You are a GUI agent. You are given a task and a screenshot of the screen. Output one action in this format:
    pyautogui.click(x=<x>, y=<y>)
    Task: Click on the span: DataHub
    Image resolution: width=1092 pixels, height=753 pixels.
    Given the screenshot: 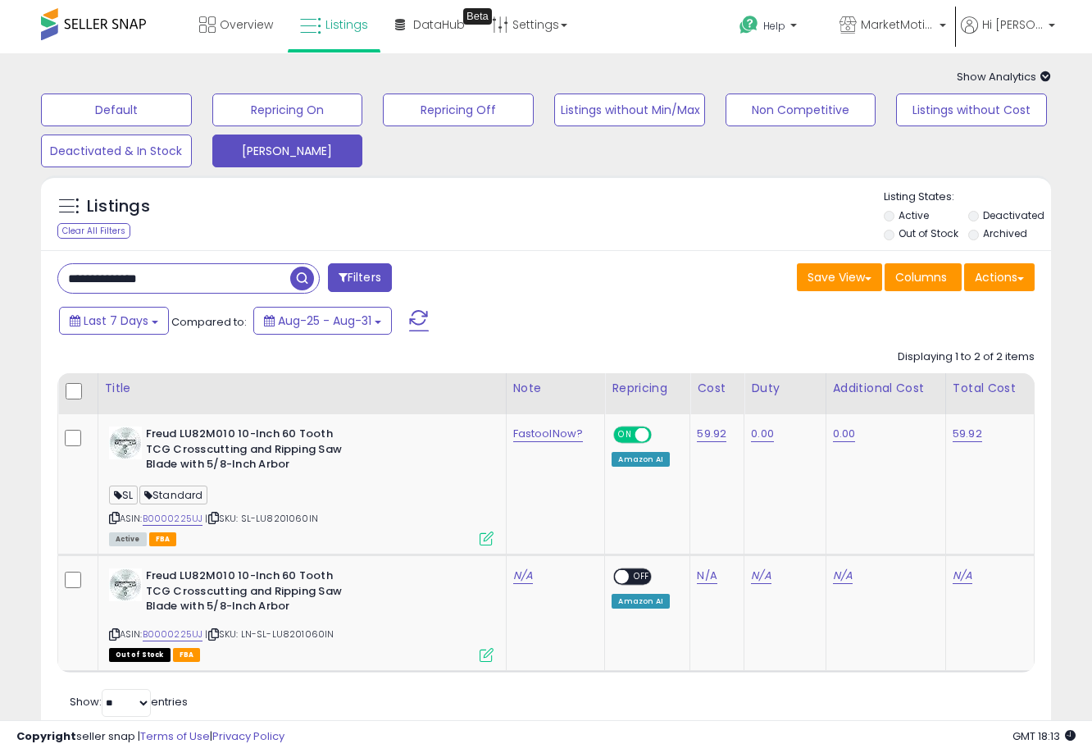 What is the action you would take?
    pyautogui.click(x=439, y=25)
    